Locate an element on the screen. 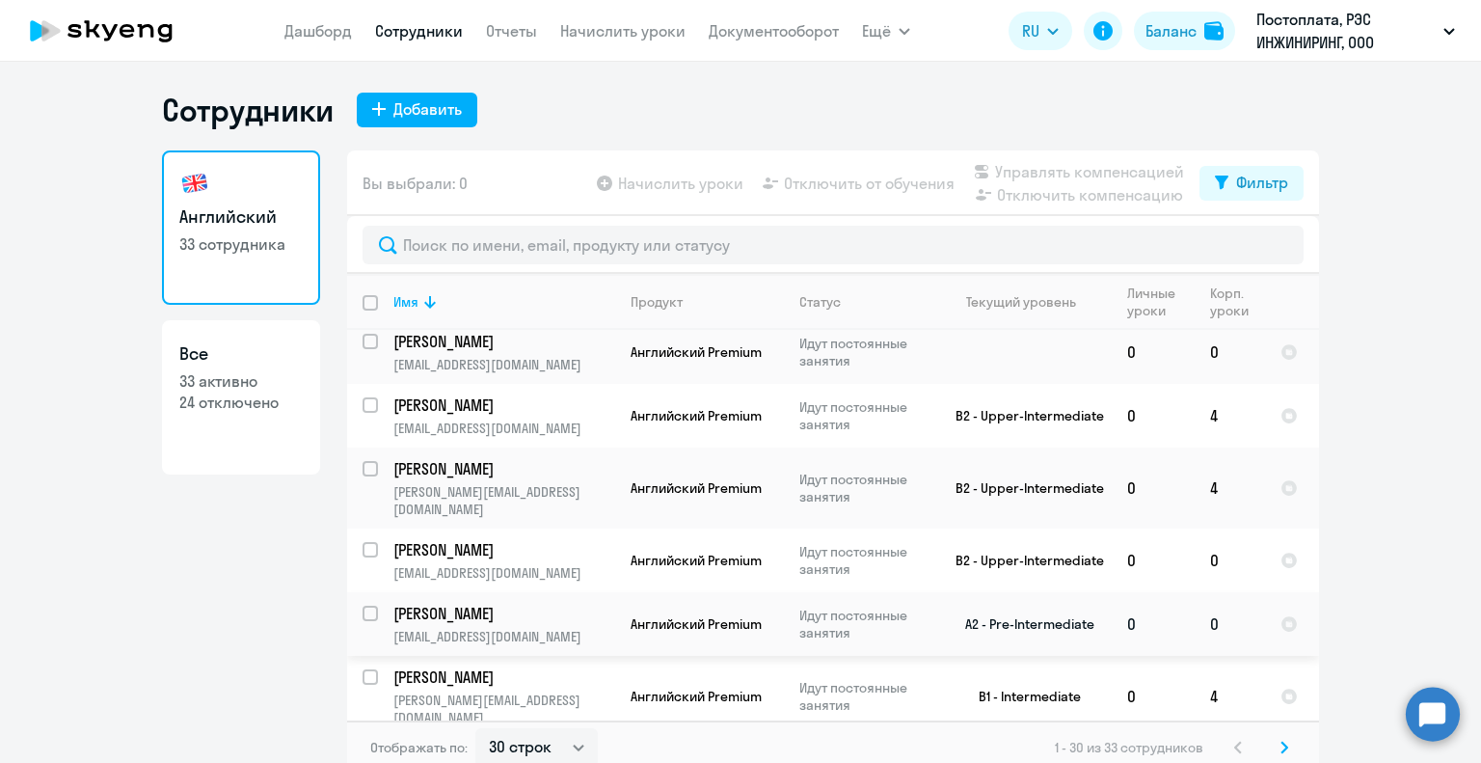  span: 1 - 30 из 33 сотрудников is located at coordinates (1129, 747).